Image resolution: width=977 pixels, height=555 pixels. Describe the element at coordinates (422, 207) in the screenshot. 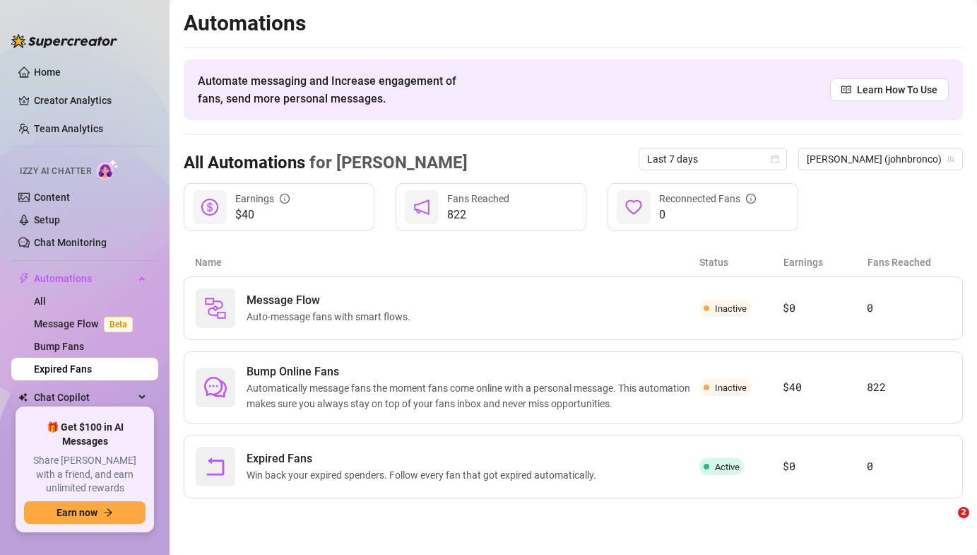

I see `span: notification` at that location.